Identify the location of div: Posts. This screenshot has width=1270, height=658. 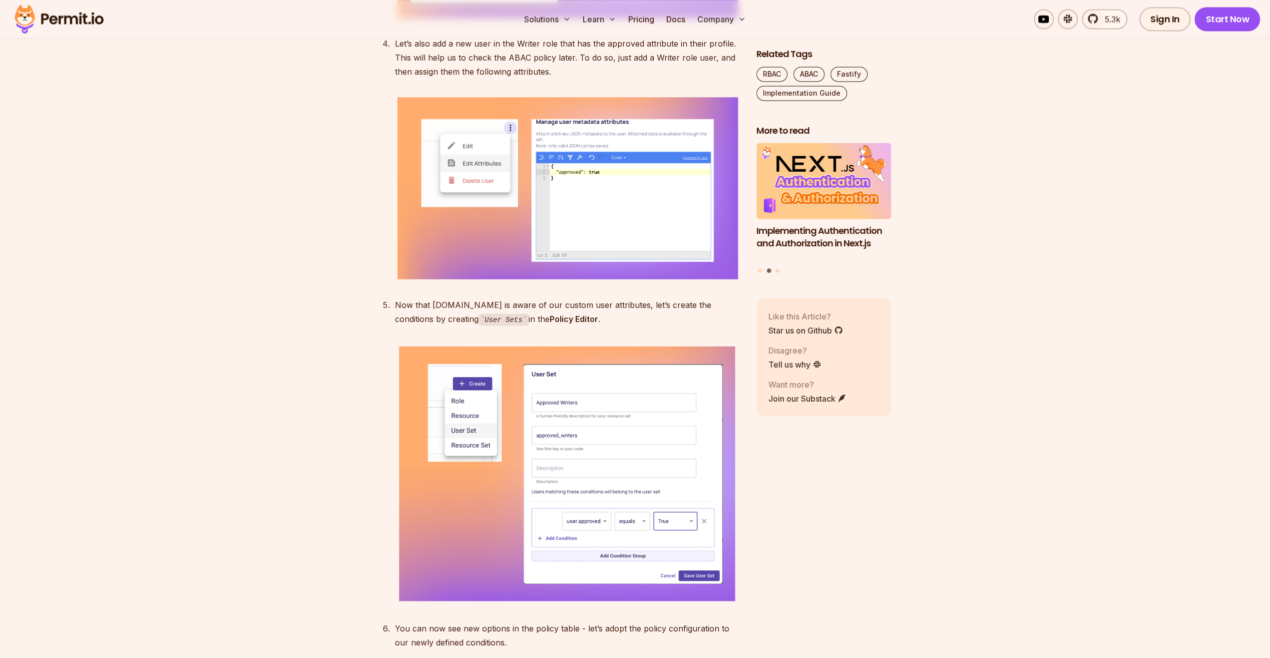
(824, 209).